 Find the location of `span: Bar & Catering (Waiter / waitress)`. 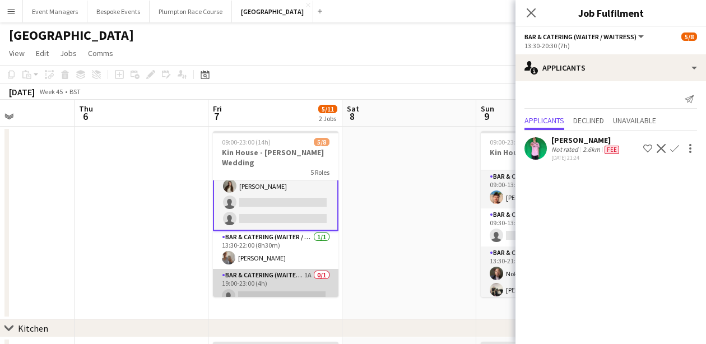

span: Bar & Catering (Waiter / waitress) is located at coordinates (580, 36).